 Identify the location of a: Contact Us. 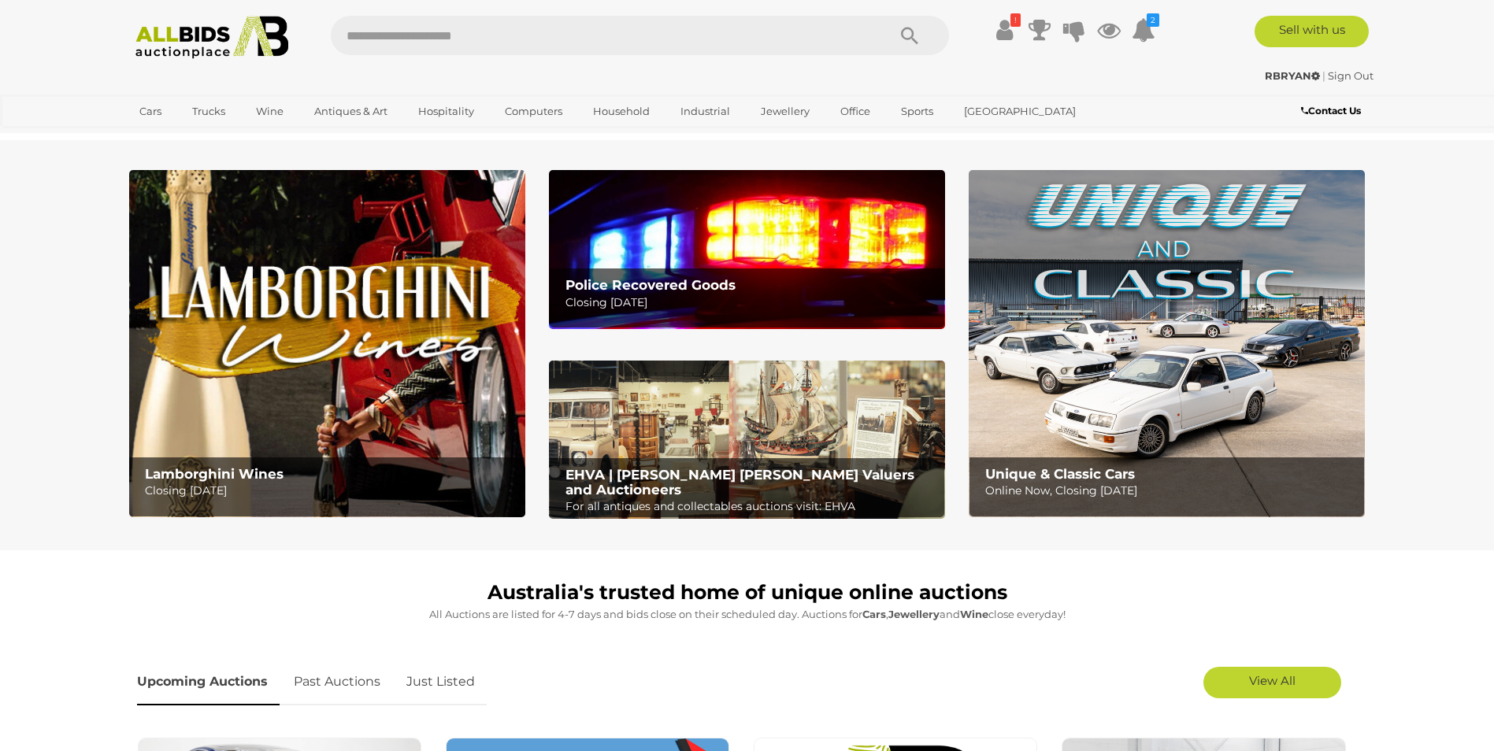
(1332, 111).